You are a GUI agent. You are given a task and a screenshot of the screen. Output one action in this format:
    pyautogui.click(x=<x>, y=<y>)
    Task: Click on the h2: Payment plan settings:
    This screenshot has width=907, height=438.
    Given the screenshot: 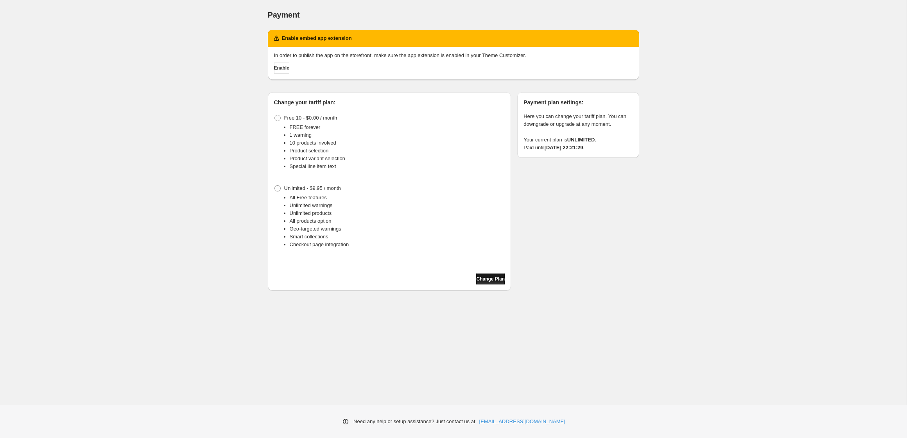 What is the action you would take?
    pyautogui.click(x=578, y=102)
    